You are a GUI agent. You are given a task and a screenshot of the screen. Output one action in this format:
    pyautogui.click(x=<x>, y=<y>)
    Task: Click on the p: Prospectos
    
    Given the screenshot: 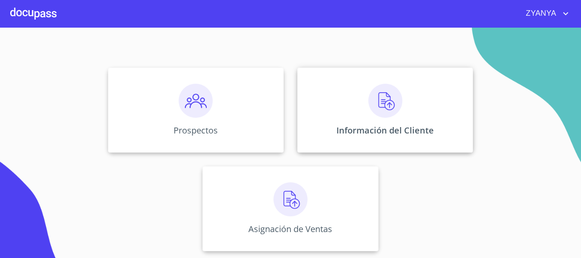 What is the action you would take?
    pyautogui.click(x=196, y=130)
    